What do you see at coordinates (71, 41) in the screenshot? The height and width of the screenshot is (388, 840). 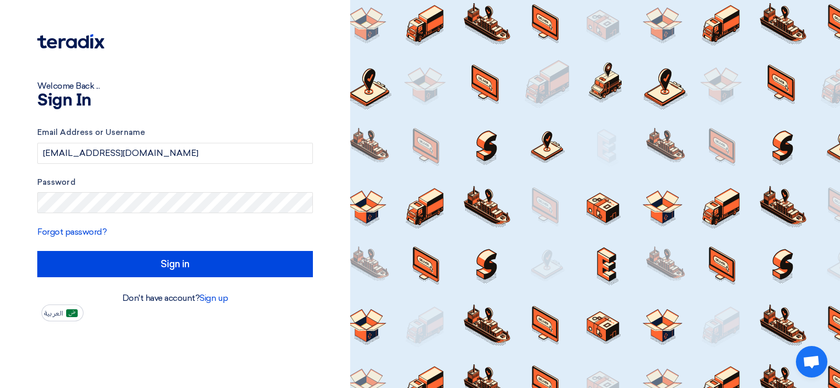 I see `img: Teradix logo` at bounding box center [71, 41].